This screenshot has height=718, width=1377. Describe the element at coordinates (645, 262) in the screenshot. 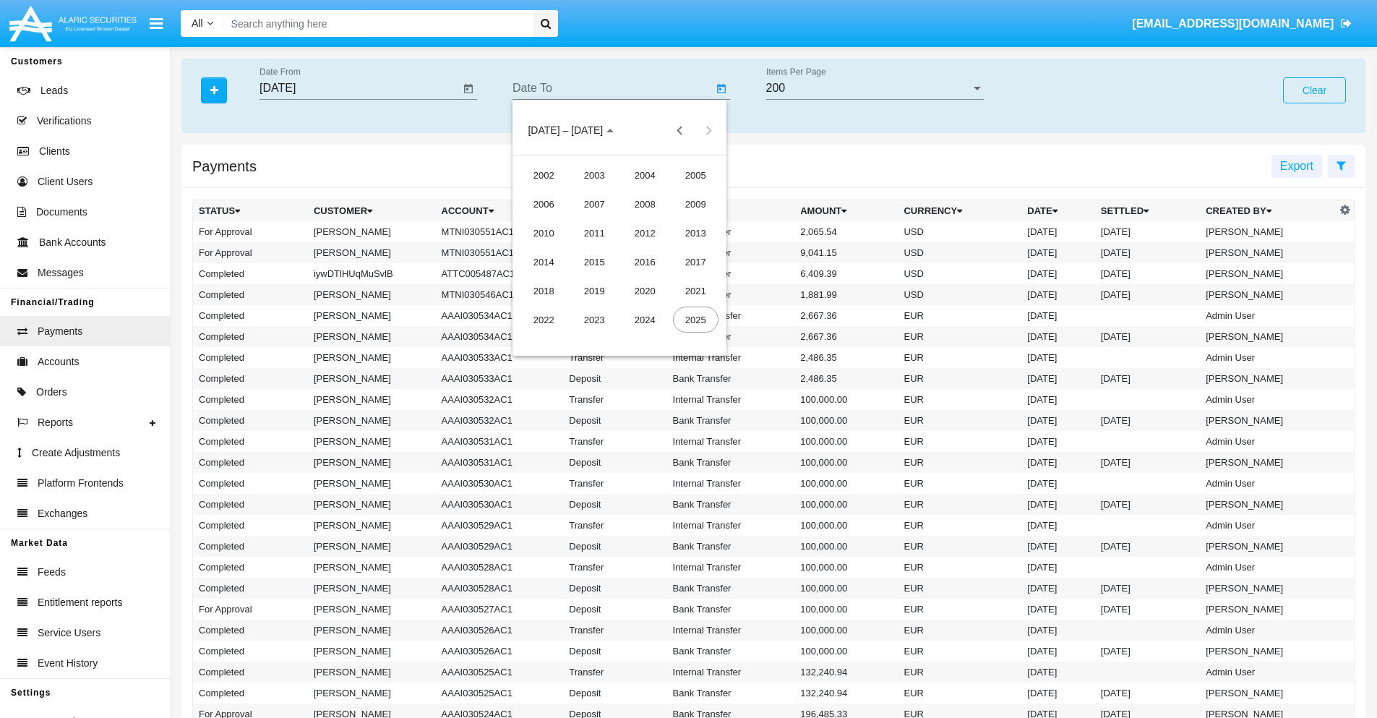

I see `div: 2016` at that location.